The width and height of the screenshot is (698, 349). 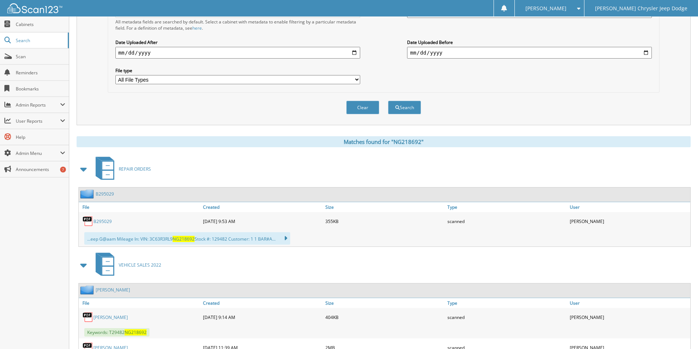 What do you see at coordinates (385, 221) in the screenshot?
I see `div: 355KB` at bounding box center [385, 221].